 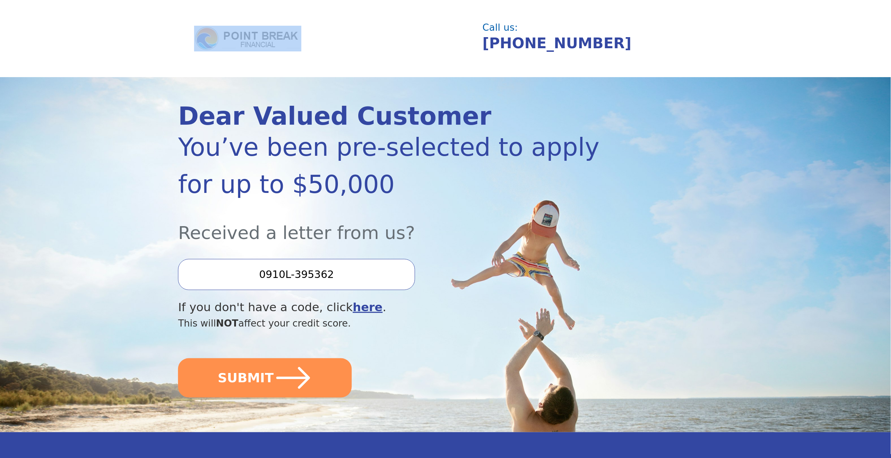 What do you see at coordinates (265, 378) in the screenshot?
I see `button: SUBMIT` at bounding box center [265, 378].